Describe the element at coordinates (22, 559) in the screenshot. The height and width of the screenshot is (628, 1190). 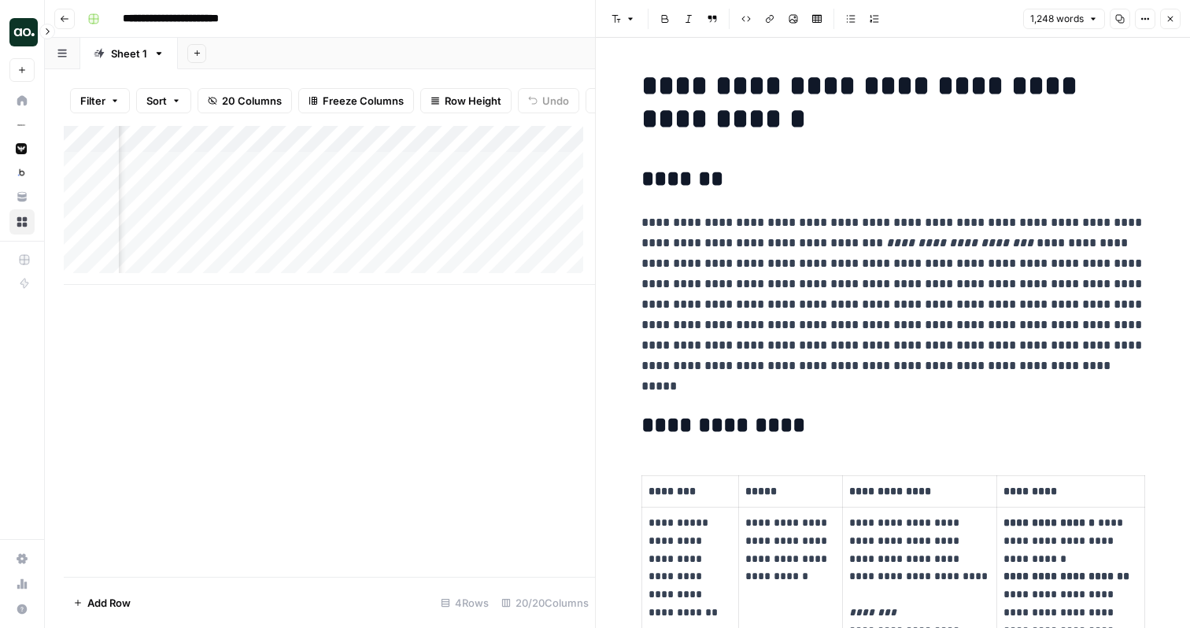
I see `a: Settings` at that location.